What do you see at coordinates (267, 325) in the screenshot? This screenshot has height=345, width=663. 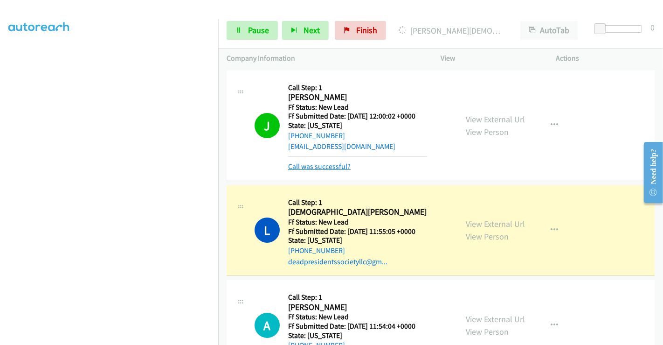 I see `h1: A` at bounding box center [267, 325].